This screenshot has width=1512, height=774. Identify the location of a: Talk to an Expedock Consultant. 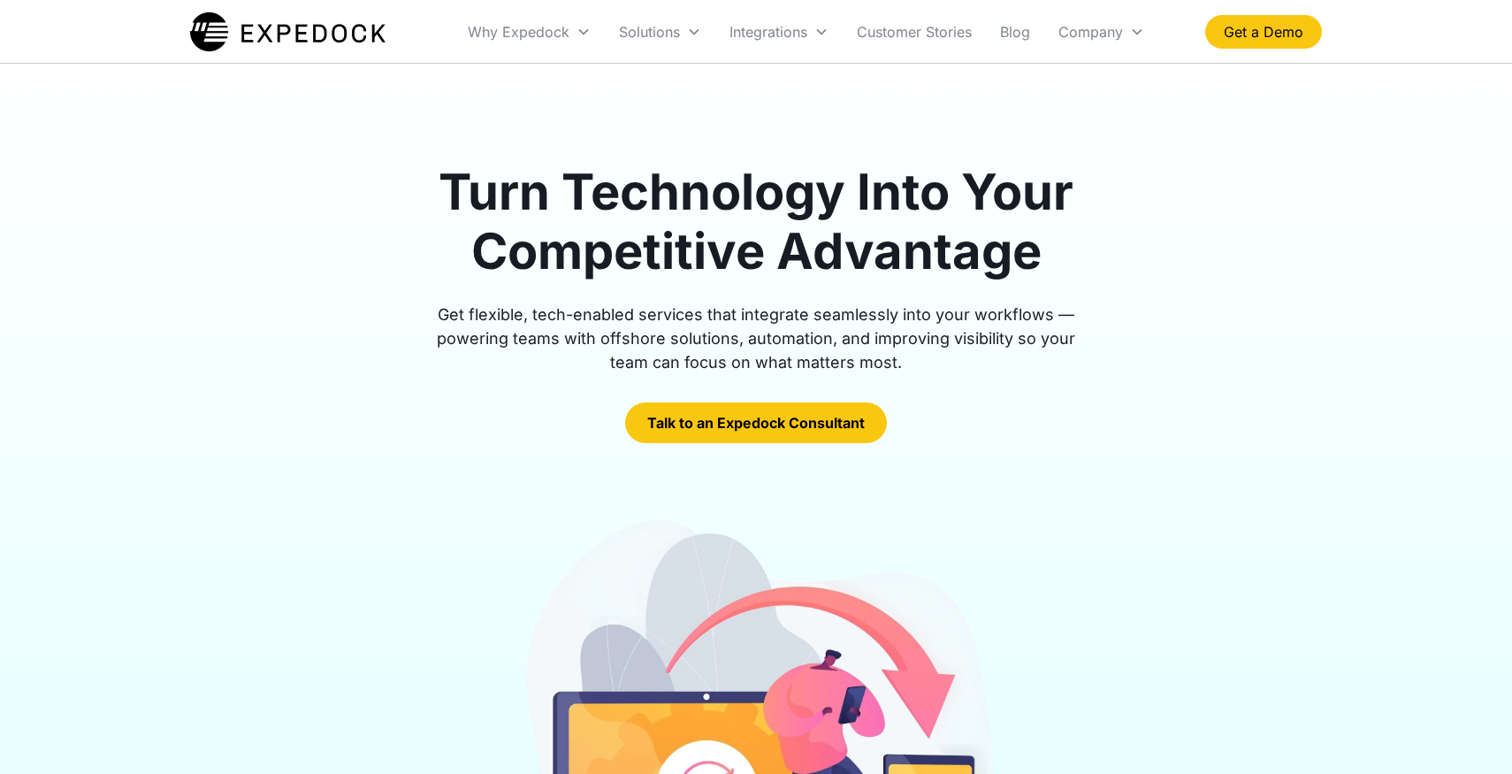
(756, 423).